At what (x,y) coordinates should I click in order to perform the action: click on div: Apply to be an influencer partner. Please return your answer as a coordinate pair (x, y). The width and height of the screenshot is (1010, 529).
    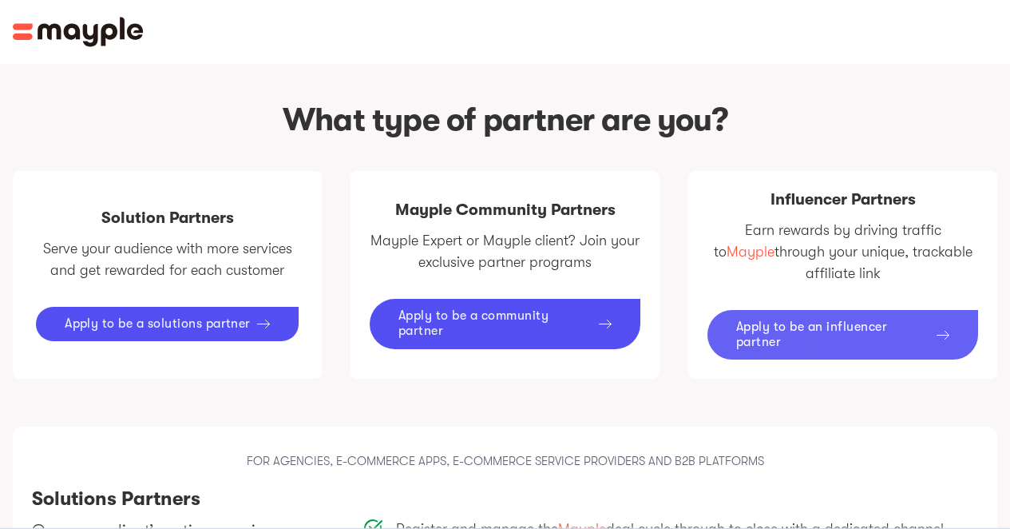
    Looking at the image, I should click on (833, 335).